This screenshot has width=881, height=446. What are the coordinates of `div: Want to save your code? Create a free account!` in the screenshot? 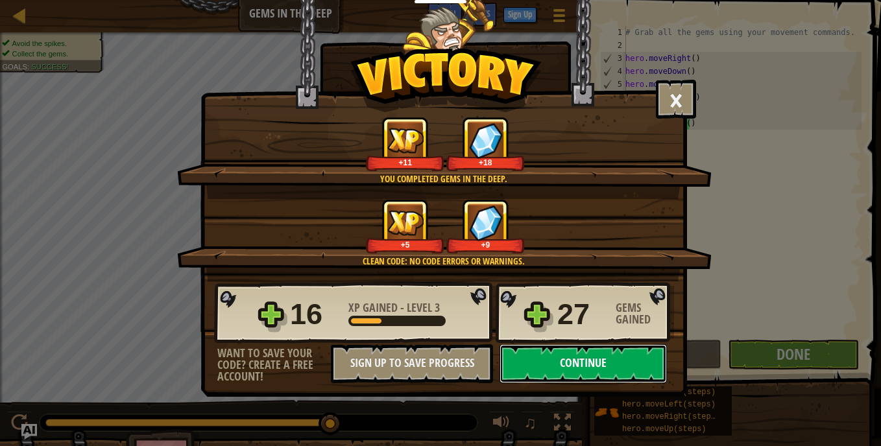 It's located at (274, 365).